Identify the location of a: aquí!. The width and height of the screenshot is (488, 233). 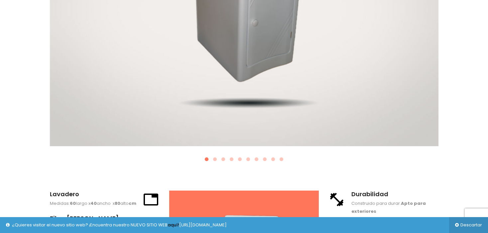
(173, 225).